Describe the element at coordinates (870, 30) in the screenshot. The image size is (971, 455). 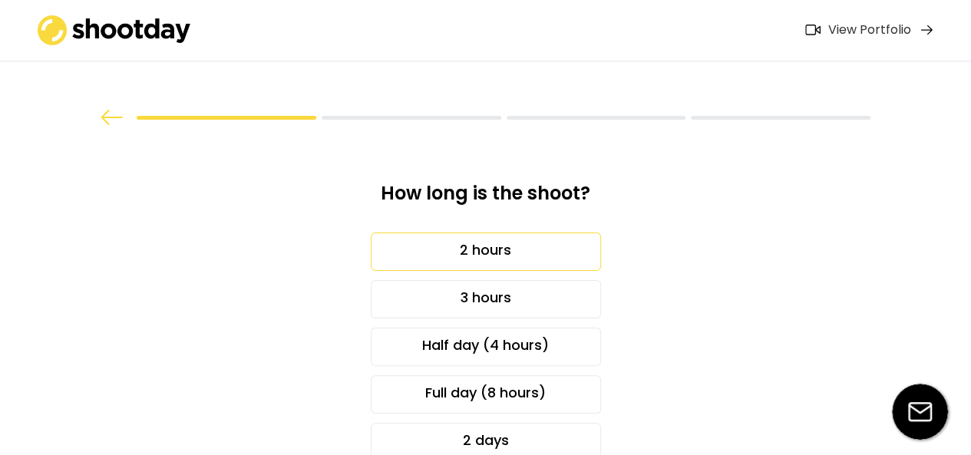
I see `div: View Portfolio` at that location.